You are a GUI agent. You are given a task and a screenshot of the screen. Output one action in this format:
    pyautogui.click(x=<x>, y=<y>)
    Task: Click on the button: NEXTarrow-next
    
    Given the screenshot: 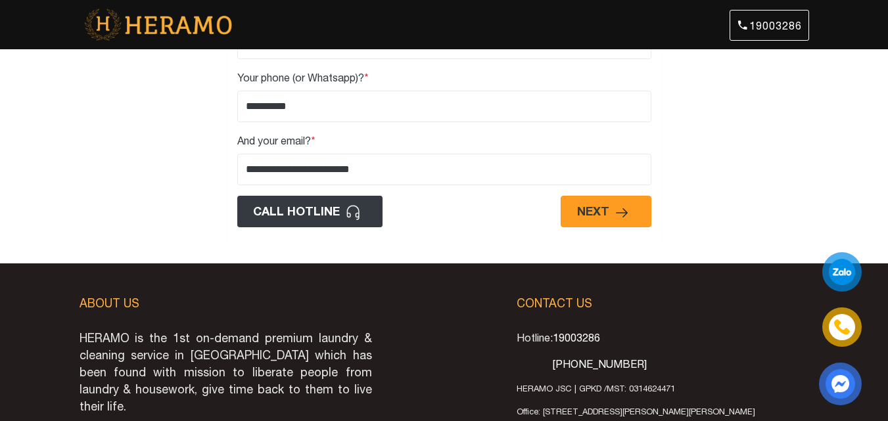 What is the action you would take?
    pyautogui.click(x=606, y=212)
    